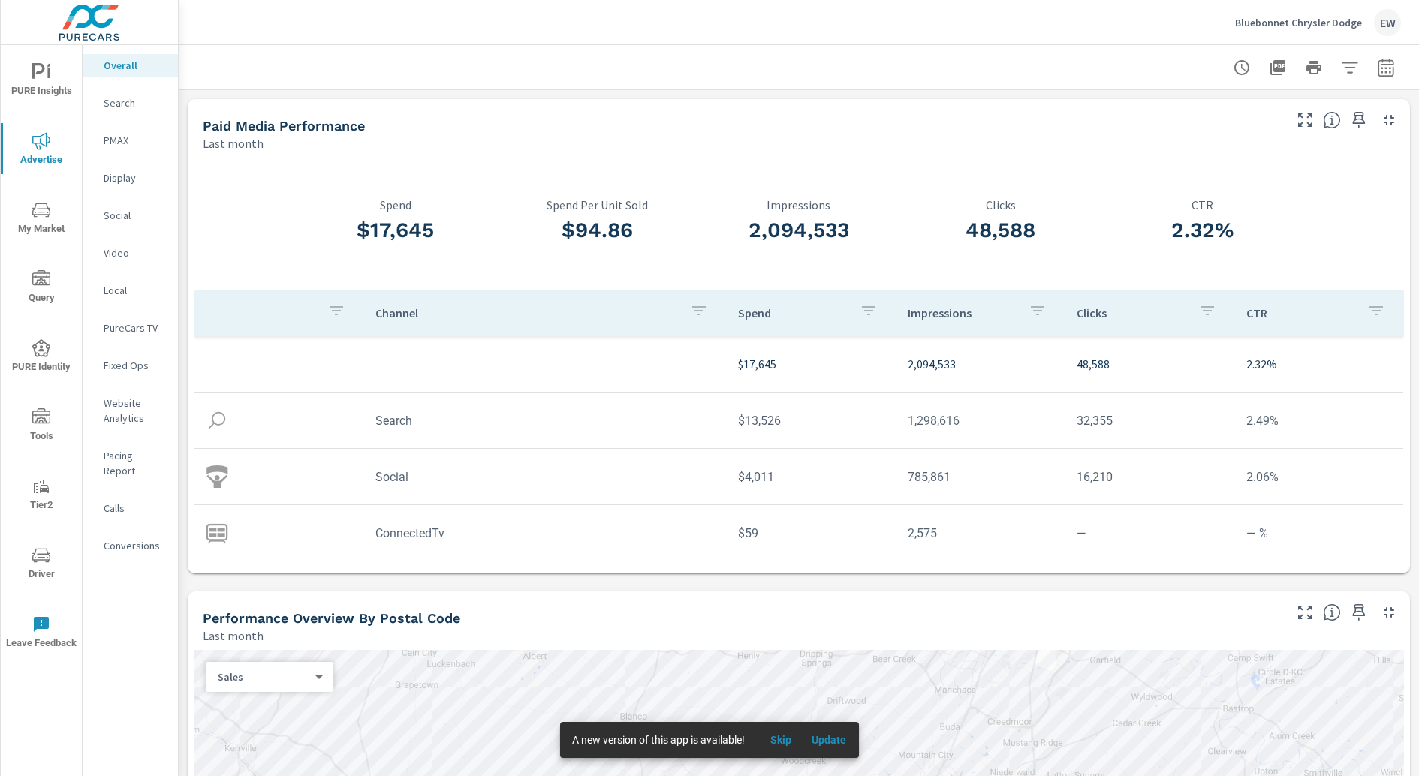  What do you see at coordinates (1332, 613) in the screenshot?
I see `span: Understand performance data by postal code. Individual postal codes can be selected and expanded ...` at bounding box center [1332, 613].